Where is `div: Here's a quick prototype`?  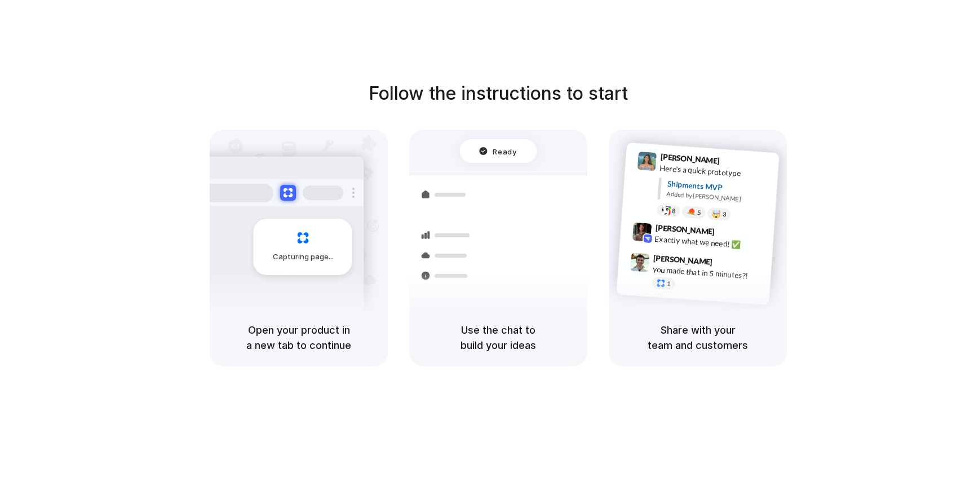
div: Here's a quick prototype is located at coordinates (716, 172).